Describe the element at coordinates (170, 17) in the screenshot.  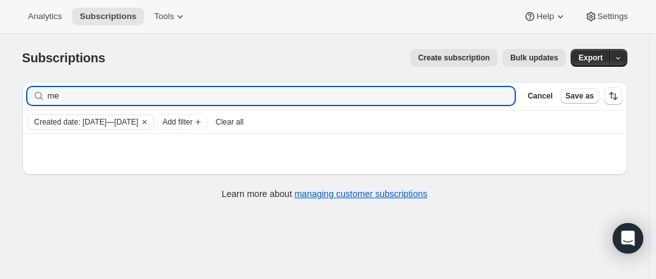
I see `button: Tools` at that location.